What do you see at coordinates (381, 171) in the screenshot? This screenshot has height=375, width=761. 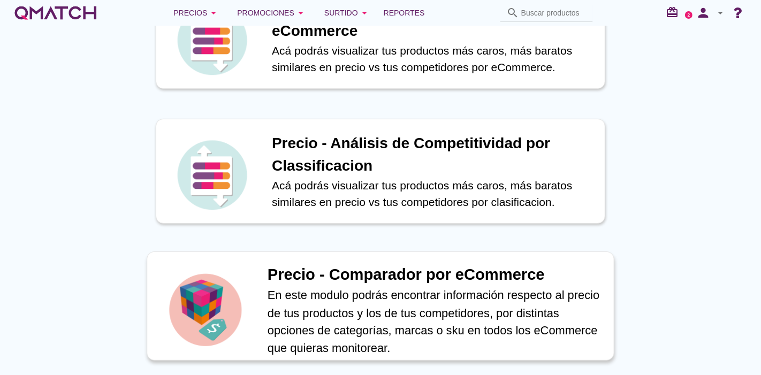 I see `a: iconPrecio - Análisis de Competitividad por ClassificacionAcá podrás visualizar tus productos más...` at bounding box center [381, 171].